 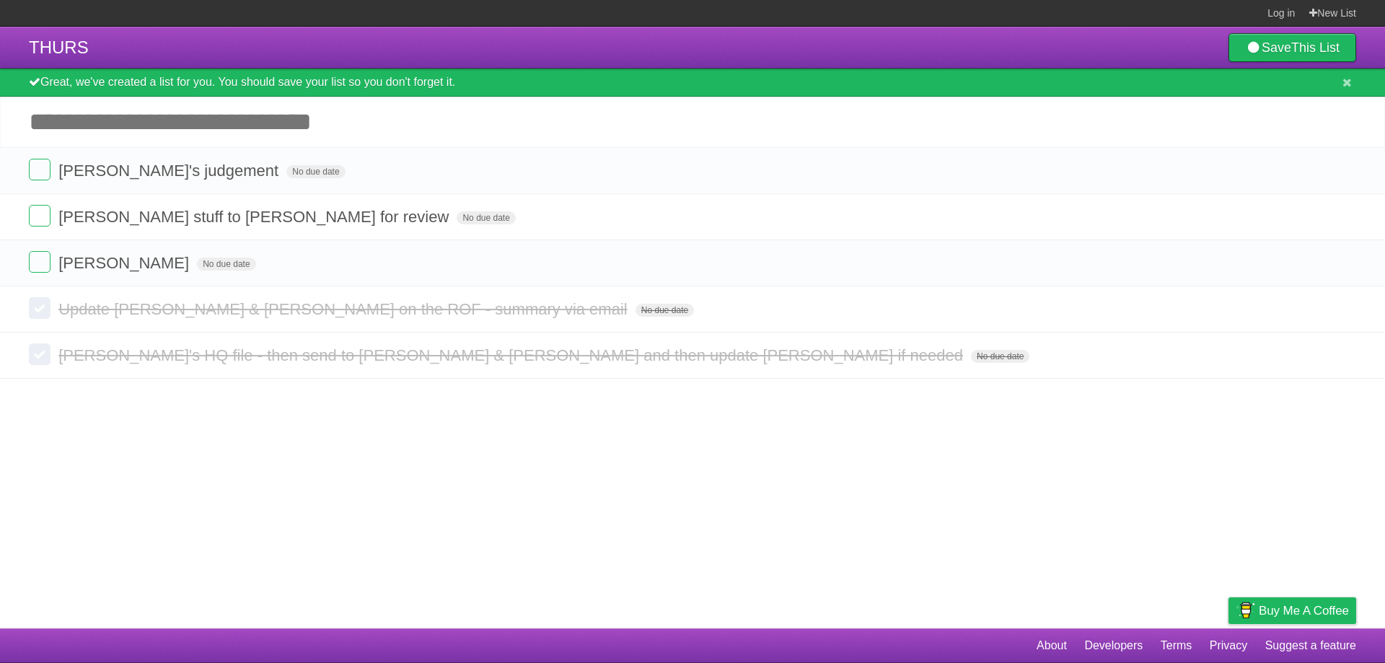 I want to click on a: Suggest a feature, so click(x=1310, y=645).